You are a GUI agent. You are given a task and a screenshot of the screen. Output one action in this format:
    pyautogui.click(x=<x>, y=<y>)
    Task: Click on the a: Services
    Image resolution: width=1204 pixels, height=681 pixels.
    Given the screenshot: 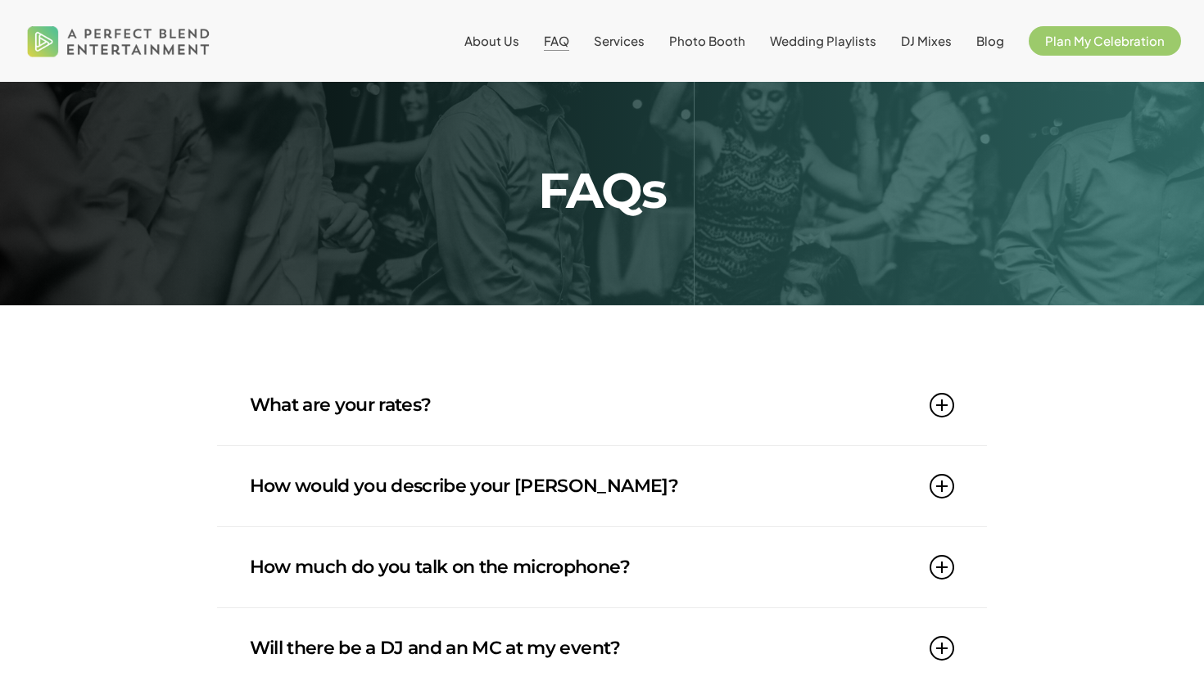 What is the action you would take?
    pyautogui.click(x=619, y=41)
    